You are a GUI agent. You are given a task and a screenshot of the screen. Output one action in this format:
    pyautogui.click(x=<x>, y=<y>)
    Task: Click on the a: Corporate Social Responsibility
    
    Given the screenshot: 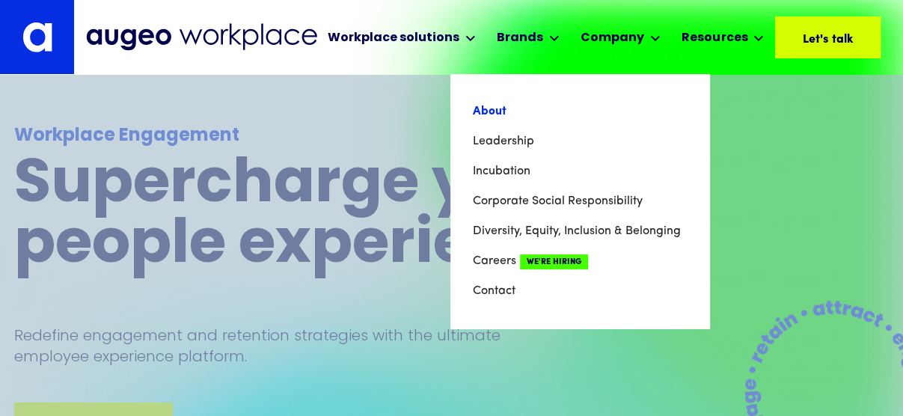 What is the action you would take?
    pyautogui.click(x=580, y=201)
    